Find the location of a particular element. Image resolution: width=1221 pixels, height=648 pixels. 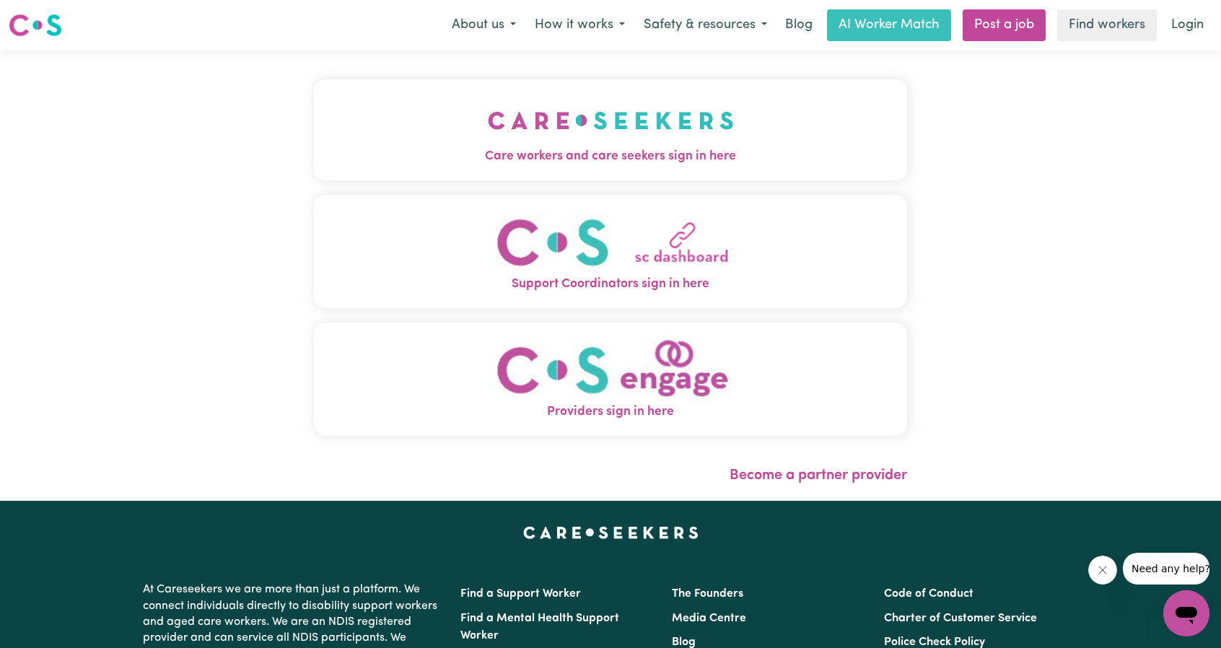

a: Find a Mental Health Support Worker is located at coordinates (540, 627).